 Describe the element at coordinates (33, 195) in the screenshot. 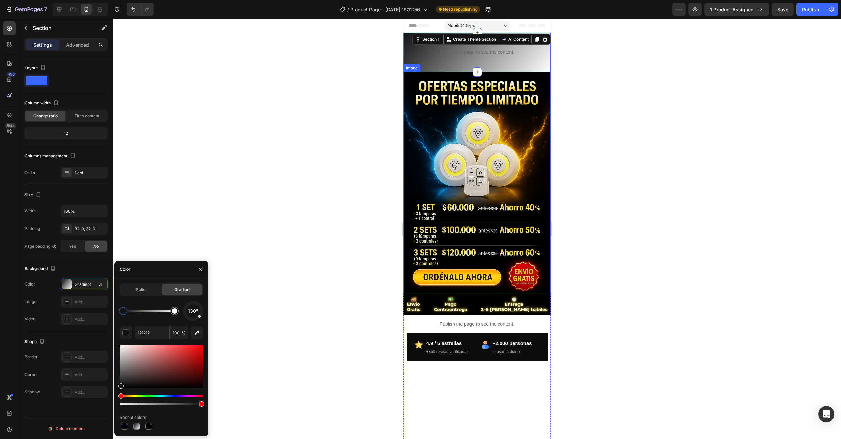

I see `div: Size` at that location.